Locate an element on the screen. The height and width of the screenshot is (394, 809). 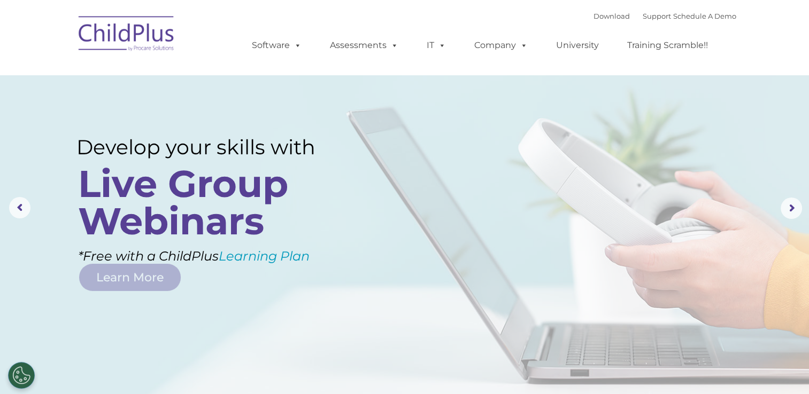
img: ChildPlus by Procare Solutions is located at coordinates (127, 35).